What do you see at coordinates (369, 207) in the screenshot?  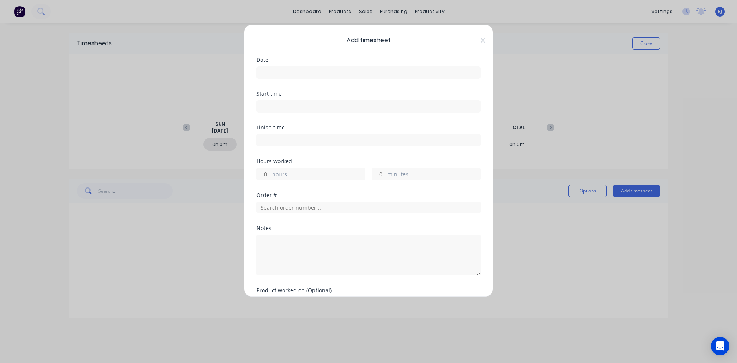 I see `input: Search order number...` at bounding box center [369, 207].